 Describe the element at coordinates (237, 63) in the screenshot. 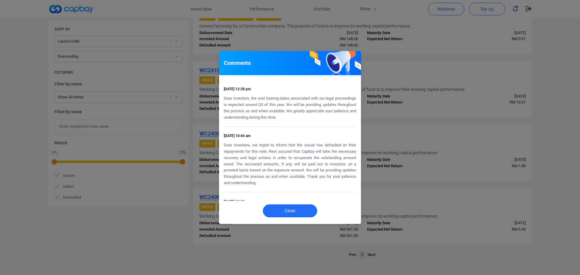

I see `h5: Comments` at that location.